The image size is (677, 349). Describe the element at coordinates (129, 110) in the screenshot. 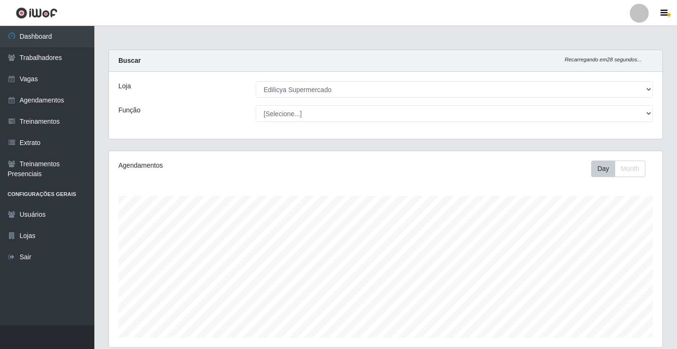

I see `label: Função` at that location.